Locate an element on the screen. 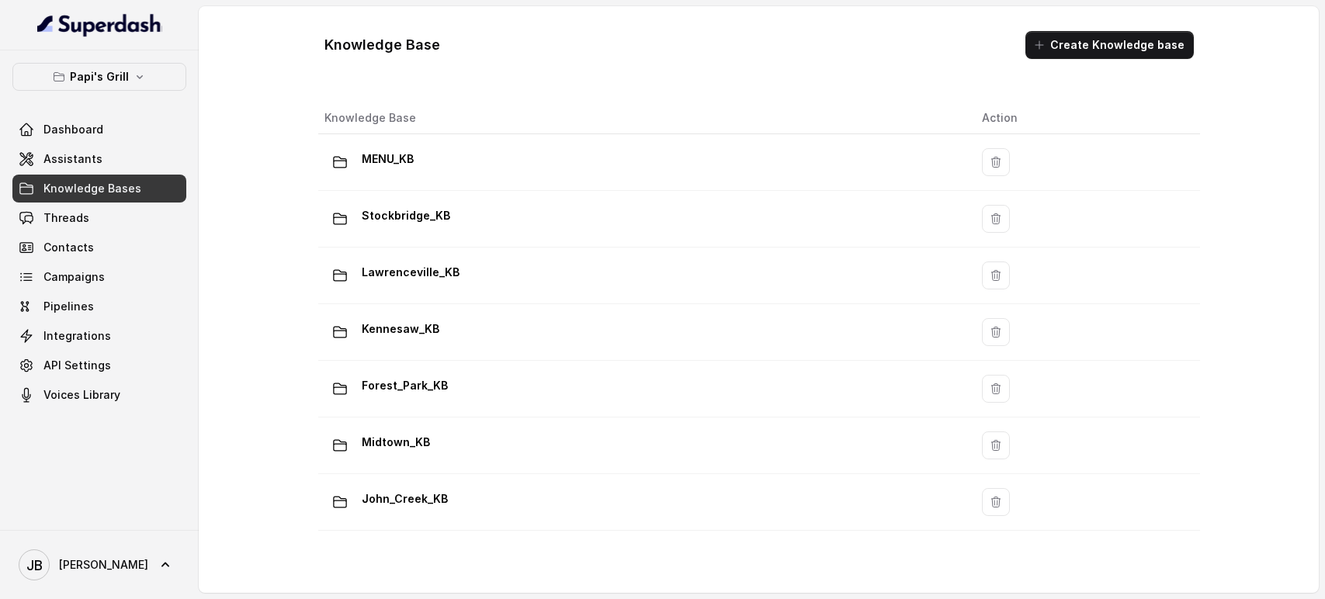 This screenshot has width=1325, height=599. span: Threads is located at coordinates (66, 218).